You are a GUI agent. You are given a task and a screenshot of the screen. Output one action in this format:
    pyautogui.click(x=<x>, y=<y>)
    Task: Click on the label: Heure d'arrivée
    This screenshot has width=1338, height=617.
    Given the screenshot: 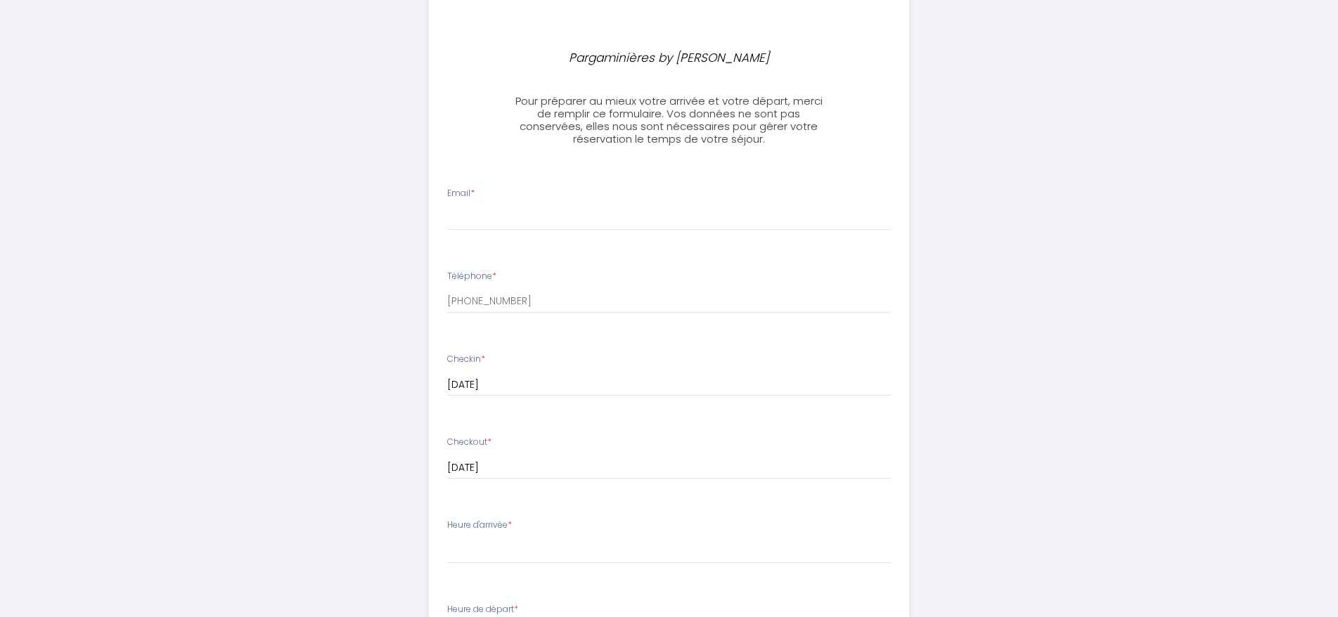 What is the action you would take?
    pyautogui.click(x=480, y=525)
    